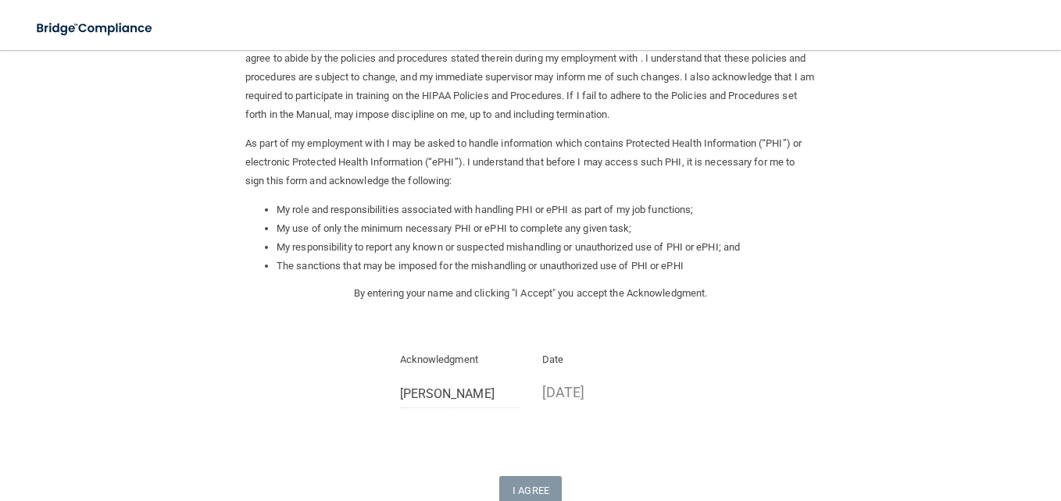  Describe the element at coordinates (546, 229) in the screenshot. I see `li: My use of only the minimum necessary PHI or ePHI to complete any given task;` at that location.